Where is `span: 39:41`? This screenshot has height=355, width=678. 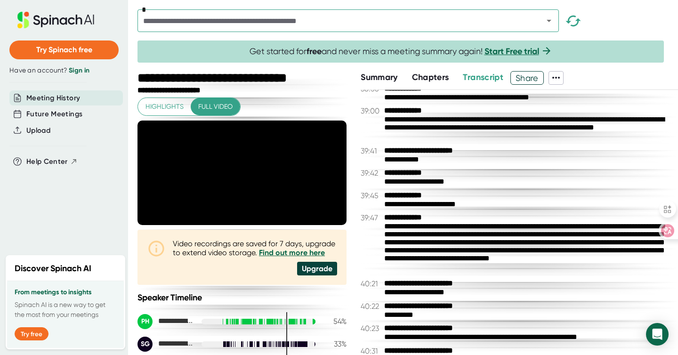 span: 39:41 is located at coordinates (371, 151).